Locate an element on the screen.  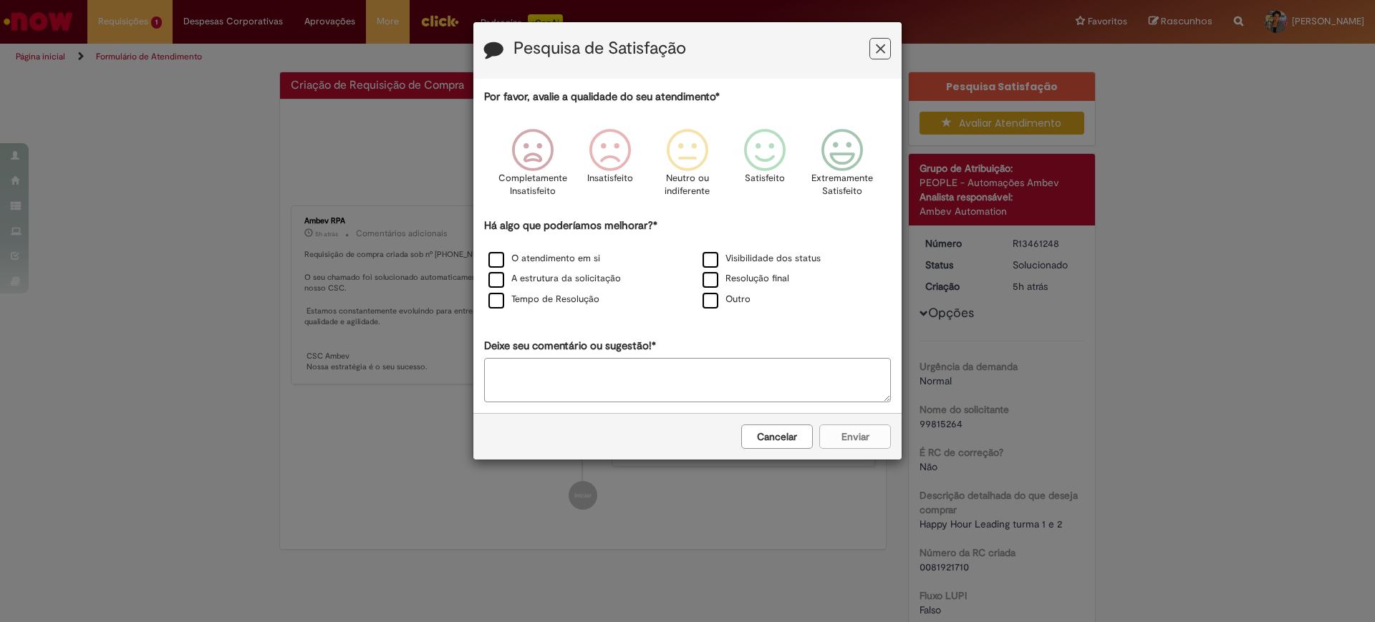
p: Completamente Insatisfeito is located at coordinates (533, 185).